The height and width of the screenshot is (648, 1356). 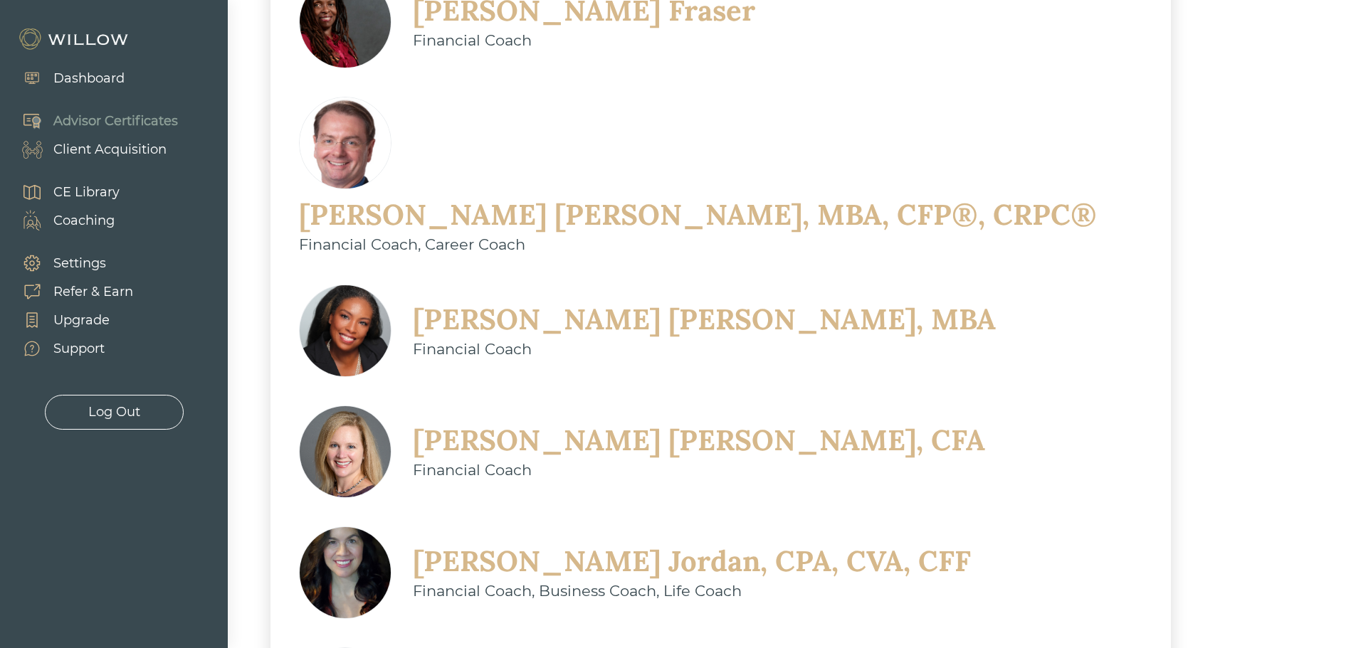 What do you see at coordinates (114, 412) in the screenshot?
I see `div: Log Out` at bounding box center [114, 412].